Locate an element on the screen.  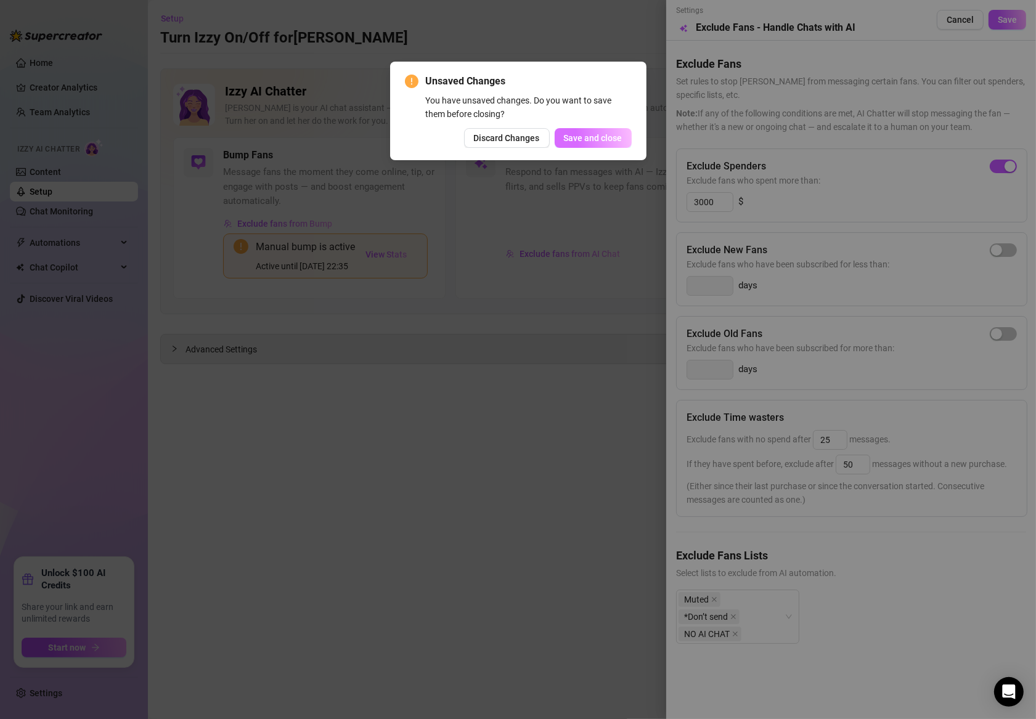
span: Discard Changes is located at coordinates (507, 138).